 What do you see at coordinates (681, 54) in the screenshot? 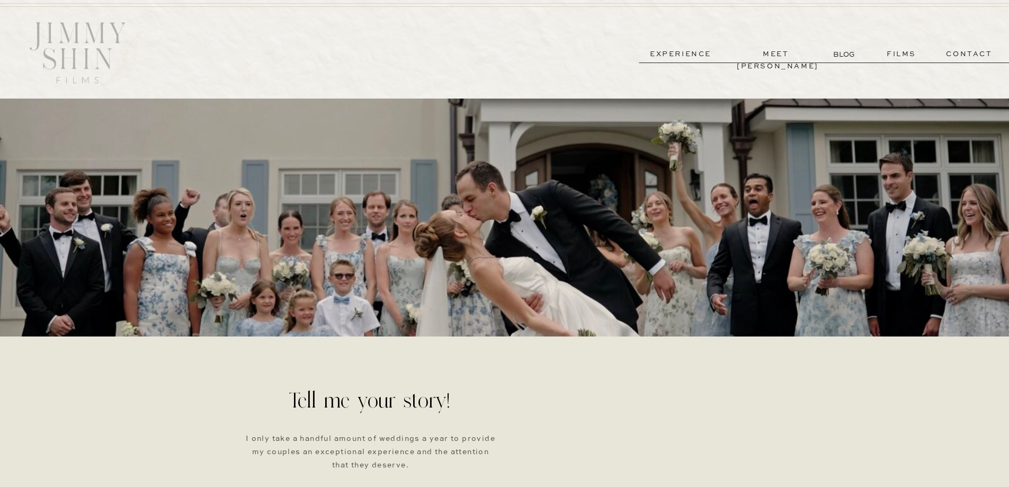
I see `p: experience` at bounding box center [681, 54].